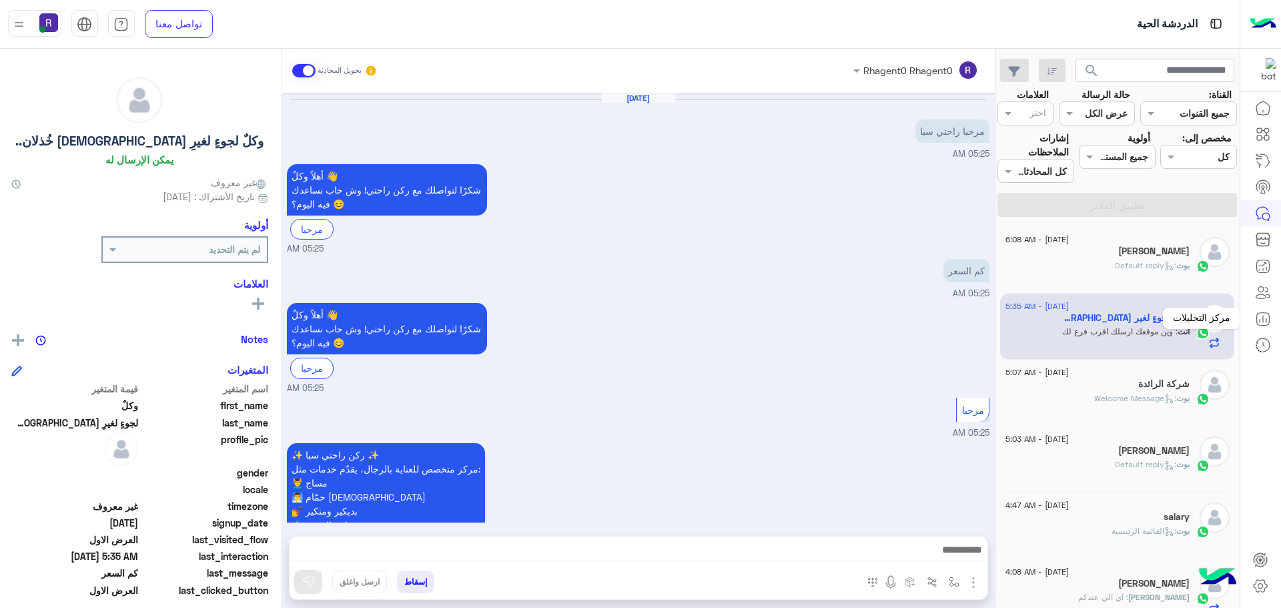 This screenshot has width=1281, height=608. I want to click on span: timezone, so click(204, 506).